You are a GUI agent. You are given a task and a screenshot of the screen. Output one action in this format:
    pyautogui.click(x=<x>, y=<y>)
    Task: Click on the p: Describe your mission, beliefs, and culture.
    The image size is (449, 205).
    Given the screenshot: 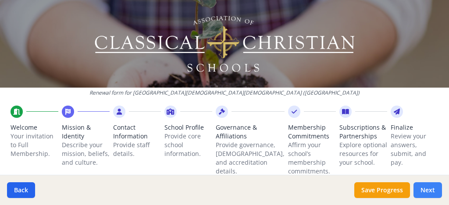 What is the action you would take?
    pyautogui.click(x=86, y=154)
    